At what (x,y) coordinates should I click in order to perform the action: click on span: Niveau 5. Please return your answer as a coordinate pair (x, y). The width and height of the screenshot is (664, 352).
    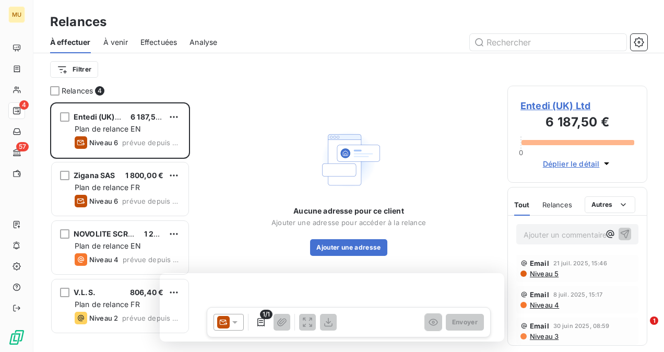
    Looking at the image, I should click on (543, 274).